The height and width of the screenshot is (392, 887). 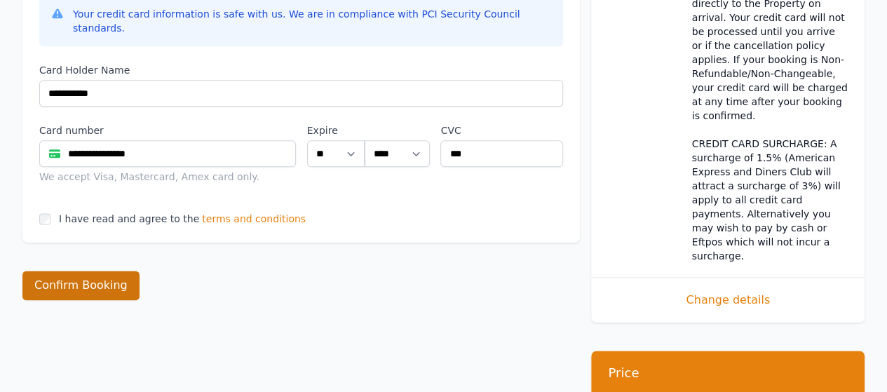 I want to click on span: terms and conditions, so click(x=254, y=219).